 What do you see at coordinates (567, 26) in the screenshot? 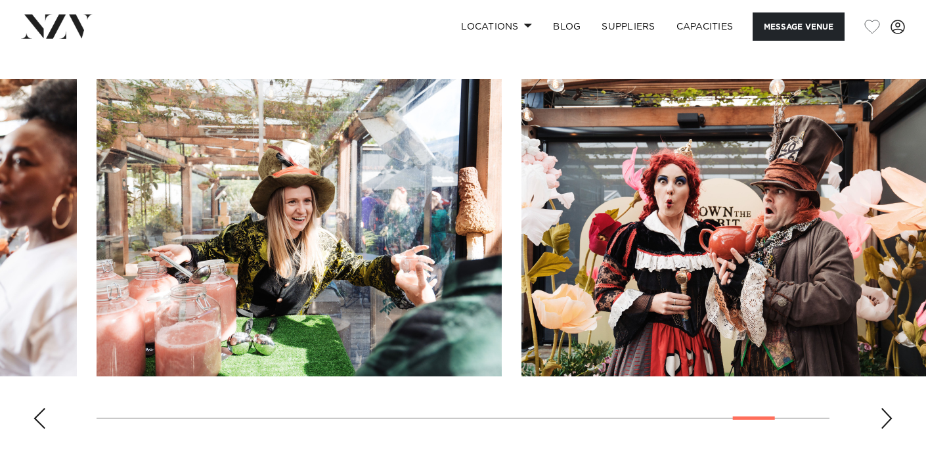
I see `a: BLOG` at bounding box center [567, 26].